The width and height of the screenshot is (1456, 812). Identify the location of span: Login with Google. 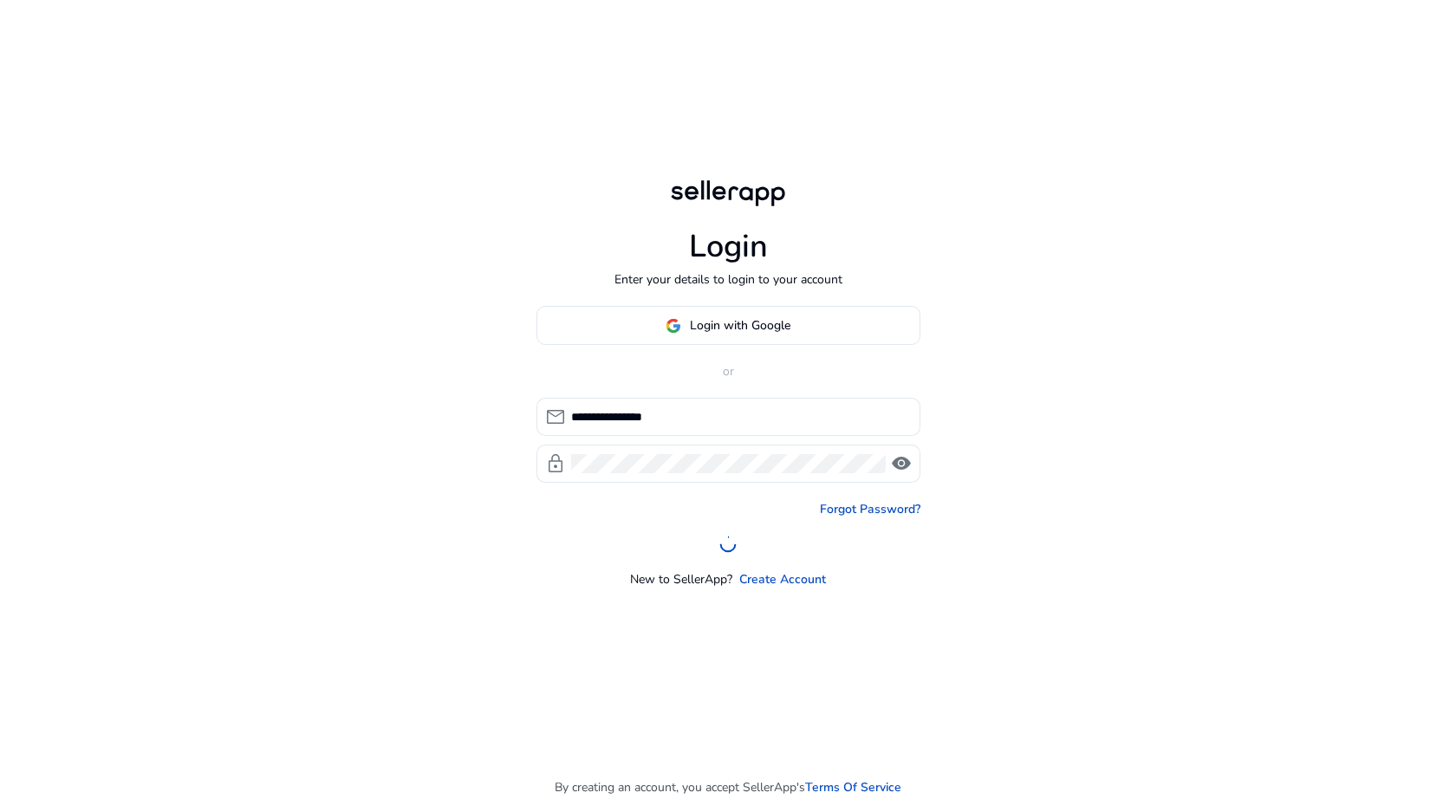
(740, 325).